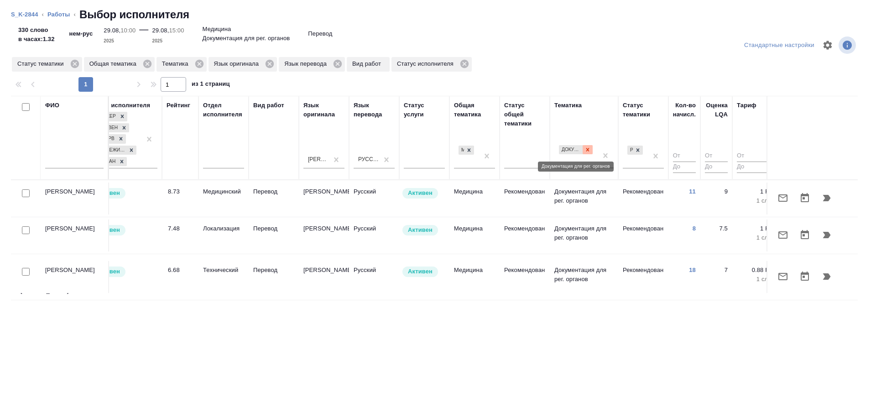  I want to click on div: Тариф, so click(746, 105).